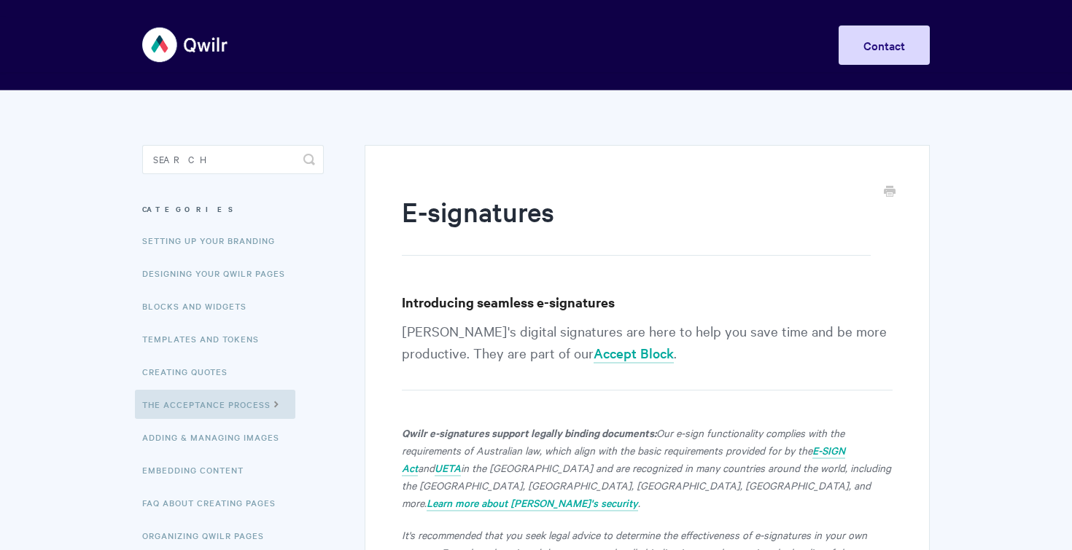  What do you see at coordinates (448, 468) in the screenshot?
I see `em: UETA` at bounding box center [448, 468].